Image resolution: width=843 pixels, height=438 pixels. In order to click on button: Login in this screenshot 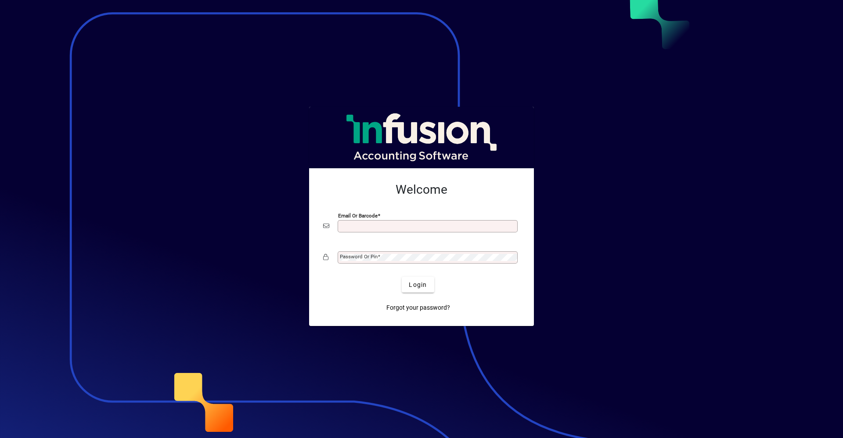, I will do `click(418, 285)`.